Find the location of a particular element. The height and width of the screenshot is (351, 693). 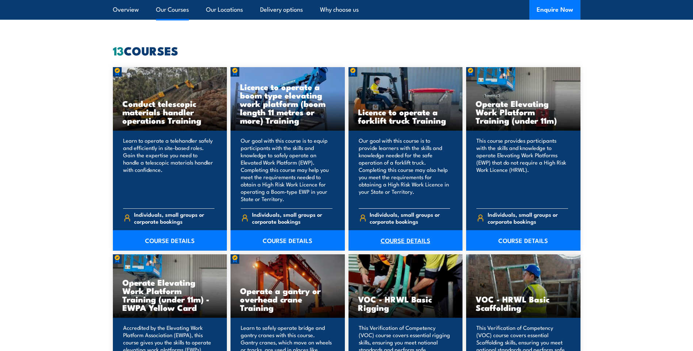

strong: 13 is located at coordinates (118, 50).